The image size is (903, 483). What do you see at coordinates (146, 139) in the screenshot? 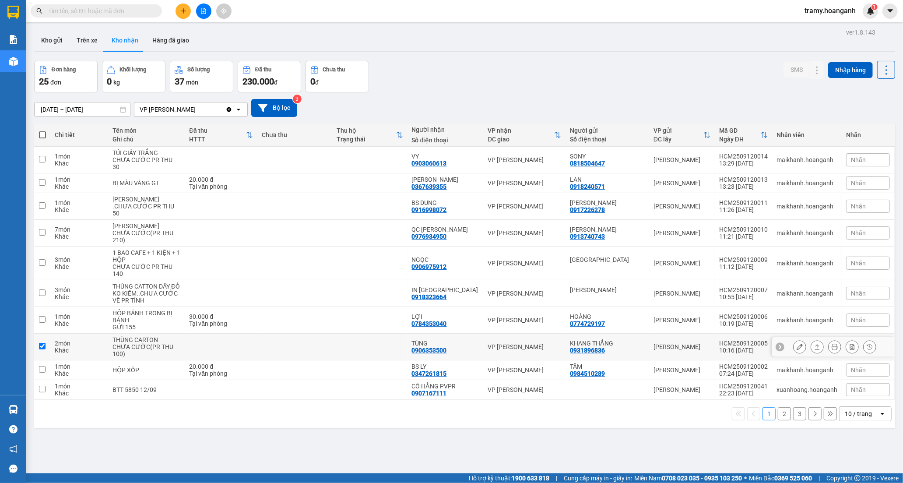
I see `div: Ghi chú` at bounding box center [146, 139].